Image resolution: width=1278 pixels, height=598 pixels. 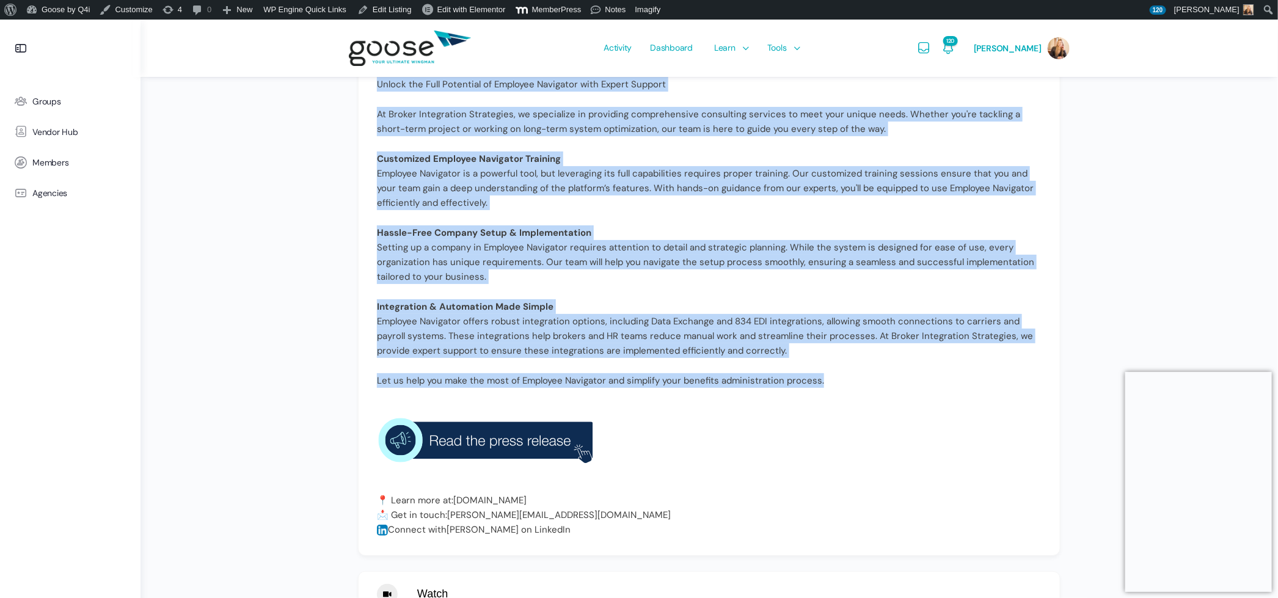 I want to click on img: LinkedIn Icon, so click(x=382, y=530).